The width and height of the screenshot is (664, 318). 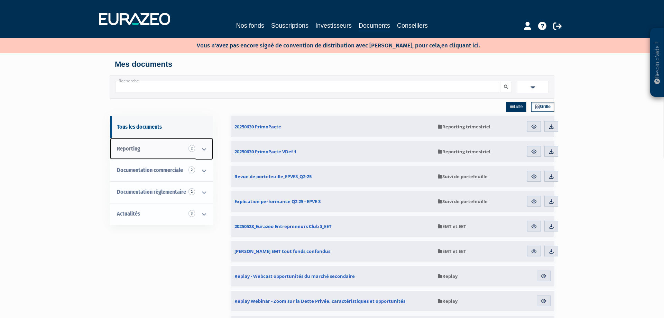 I want to click on span: Reporting, so click(x=128, y=148).